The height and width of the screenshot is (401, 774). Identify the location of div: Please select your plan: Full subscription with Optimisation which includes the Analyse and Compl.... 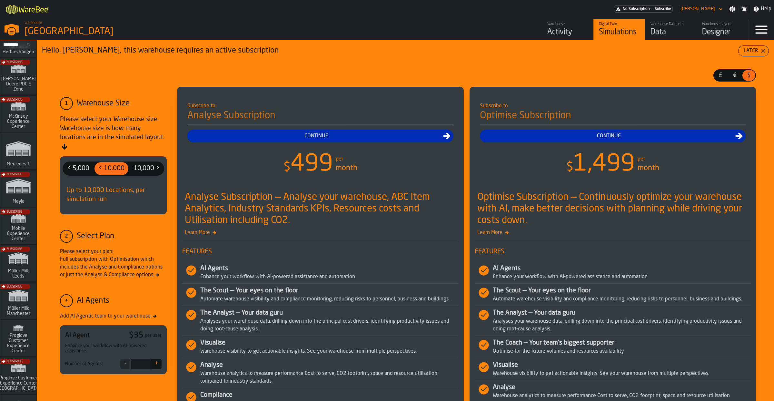
(113, 264).